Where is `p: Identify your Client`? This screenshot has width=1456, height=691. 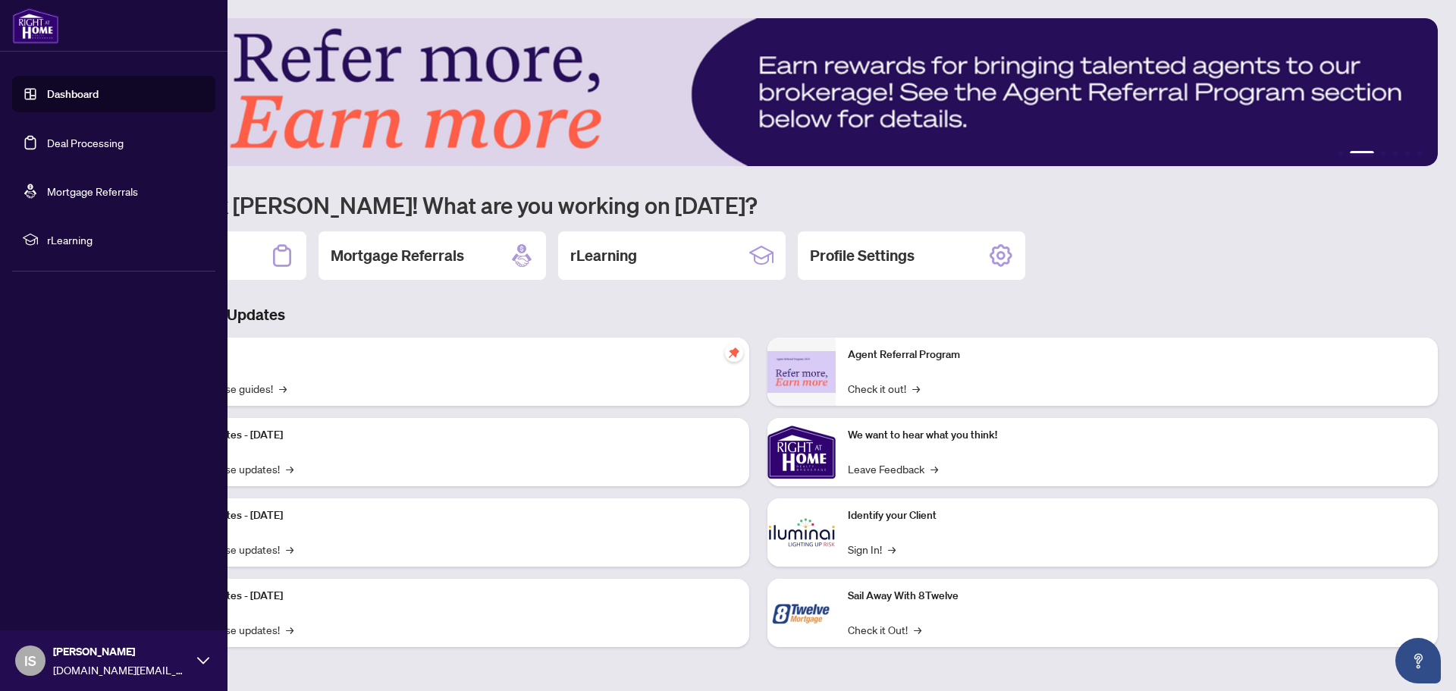 p: Identify your Client is located at coordinates (1137, 516).